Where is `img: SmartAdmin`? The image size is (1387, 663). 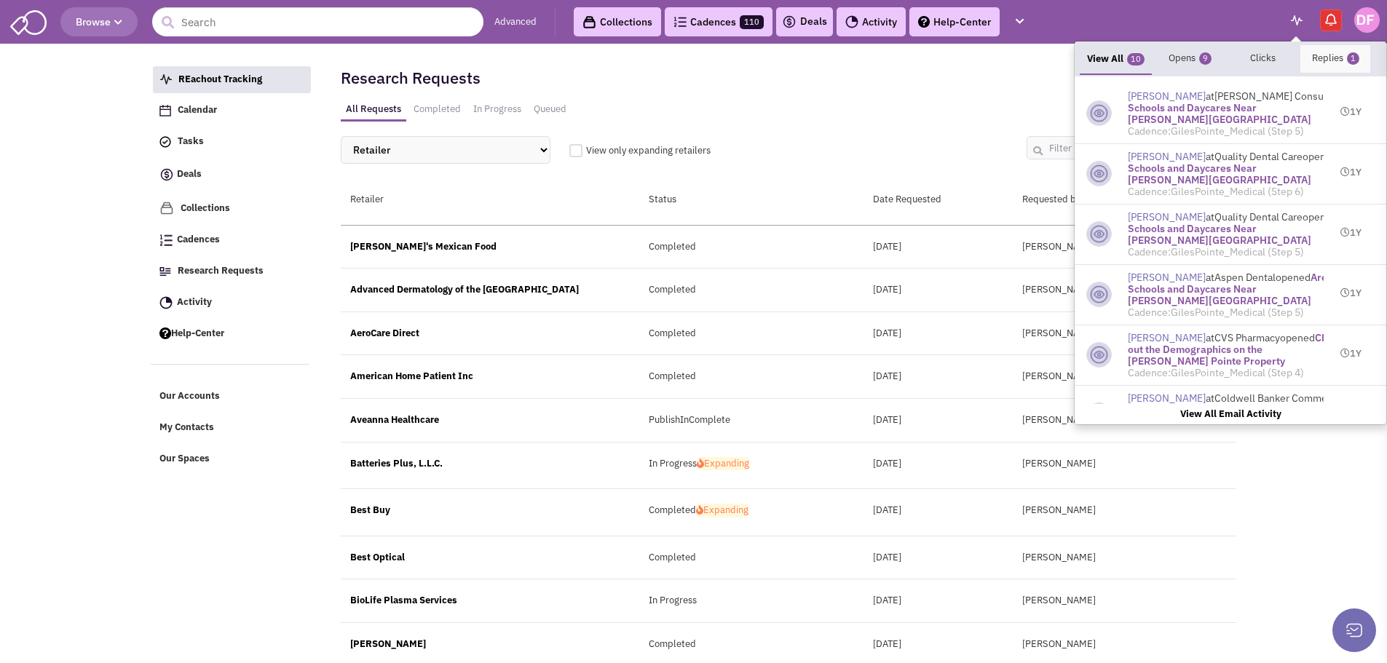
img: SmartAdmin is located at coordinates (28, 21).